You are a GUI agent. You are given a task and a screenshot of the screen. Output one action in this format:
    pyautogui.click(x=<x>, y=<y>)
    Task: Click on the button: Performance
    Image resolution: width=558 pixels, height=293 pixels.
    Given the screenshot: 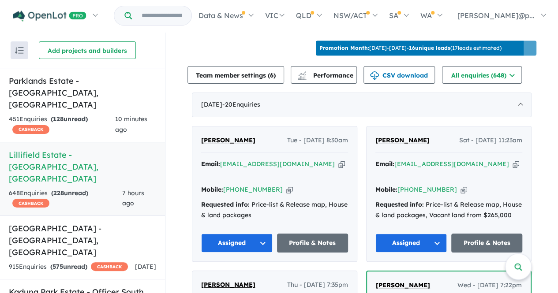 What is the action you would take?
    pyautogui.click(x=324, y=75)
    